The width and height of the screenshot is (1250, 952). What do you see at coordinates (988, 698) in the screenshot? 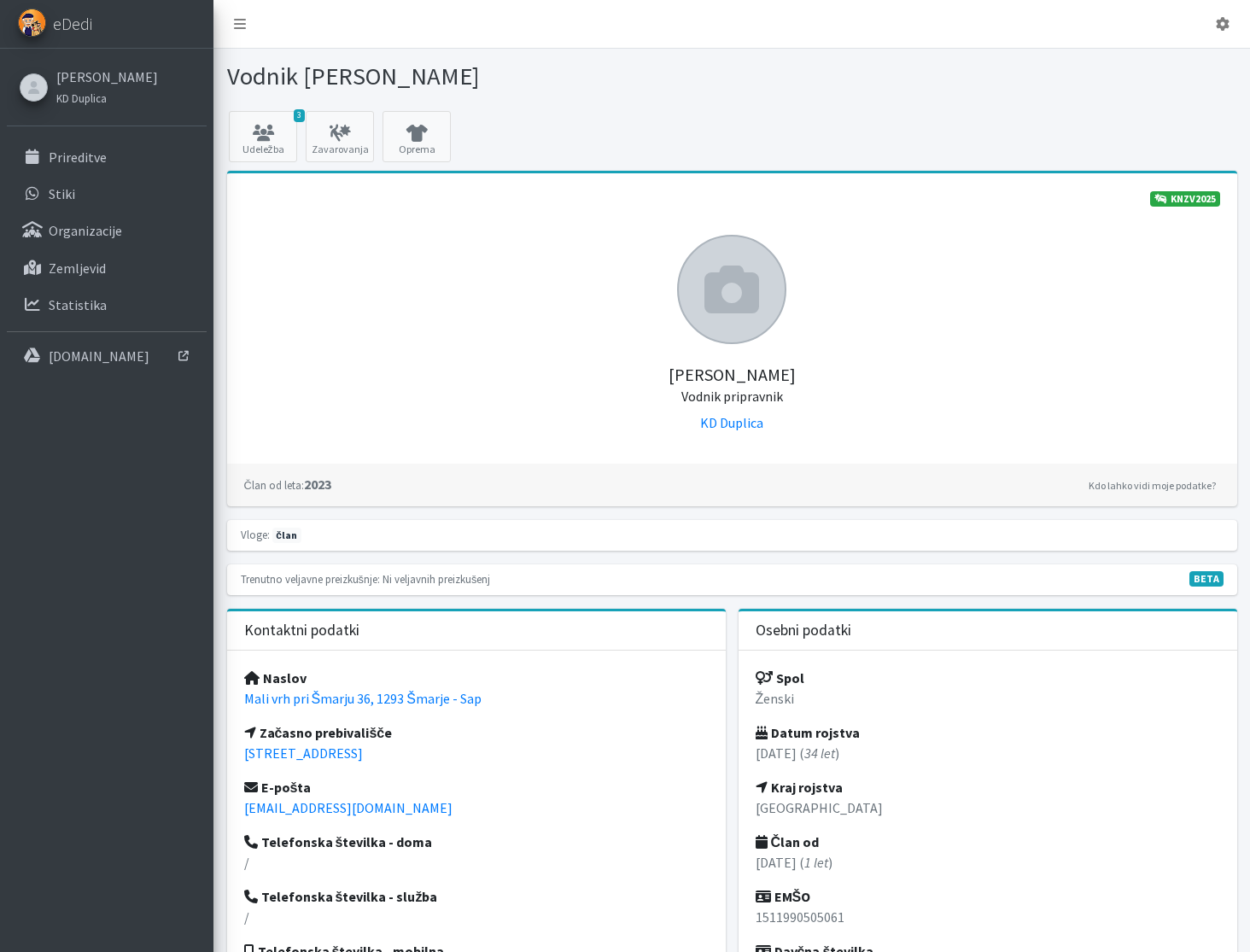
I see `p: Ženski` at bounding box center [988, 698].